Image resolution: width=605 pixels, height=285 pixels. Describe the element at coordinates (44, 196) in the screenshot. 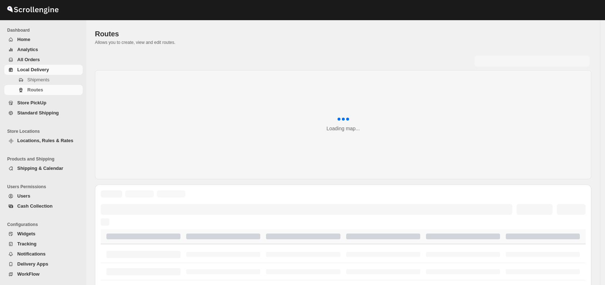

I see `button: Users` at that location.